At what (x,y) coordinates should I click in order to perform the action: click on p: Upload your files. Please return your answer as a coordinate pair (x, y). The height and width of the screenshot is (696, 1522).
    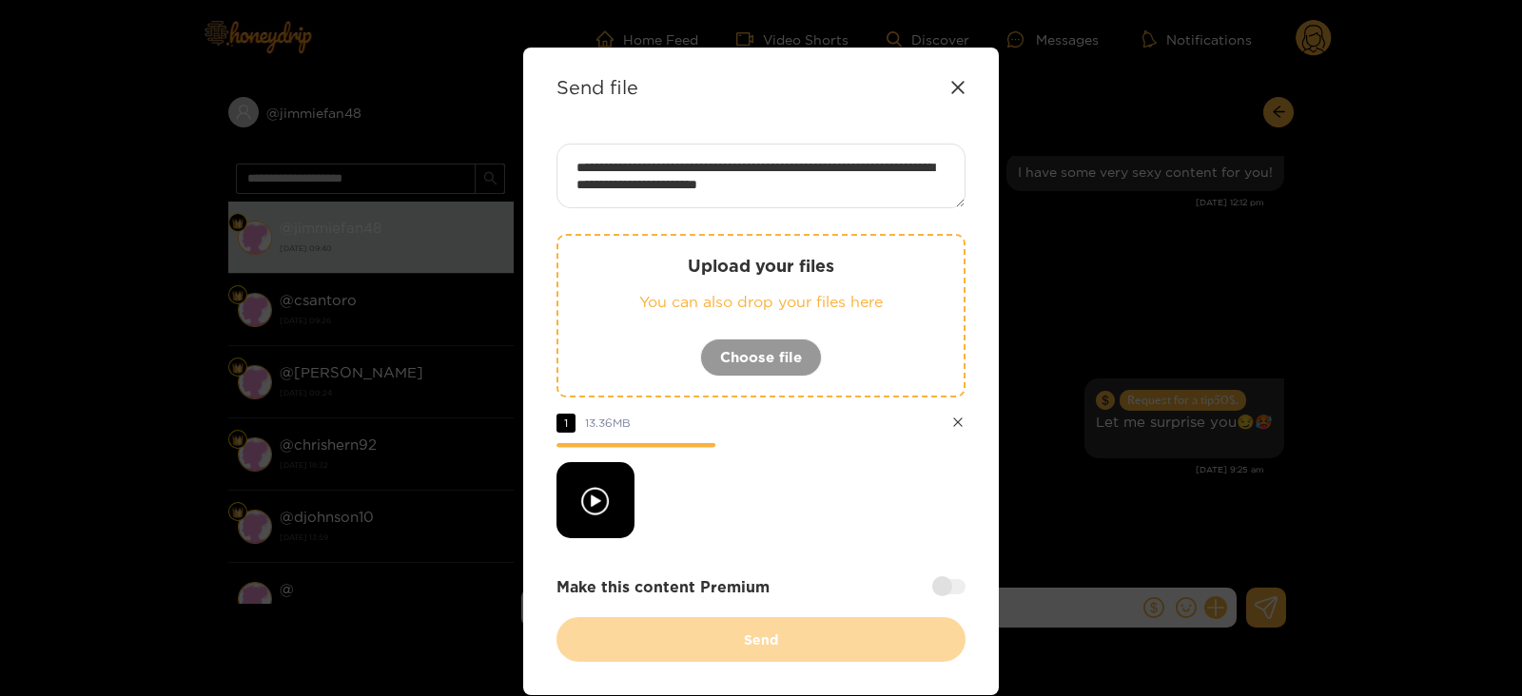
    Looking at the image, I should click on (761, 265).